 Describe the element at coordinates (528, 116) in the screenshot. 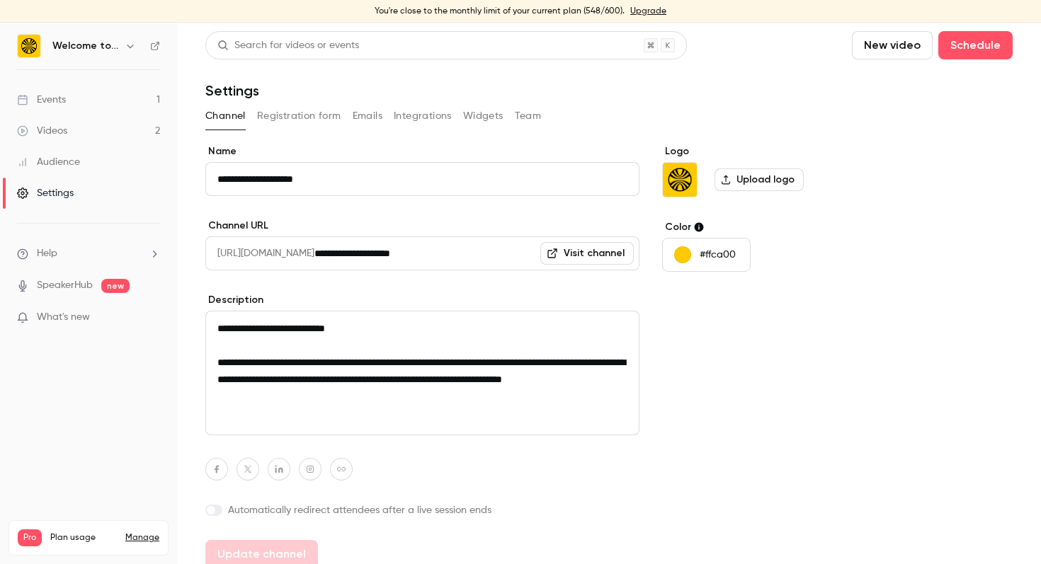

I see `button: Team` at that location.